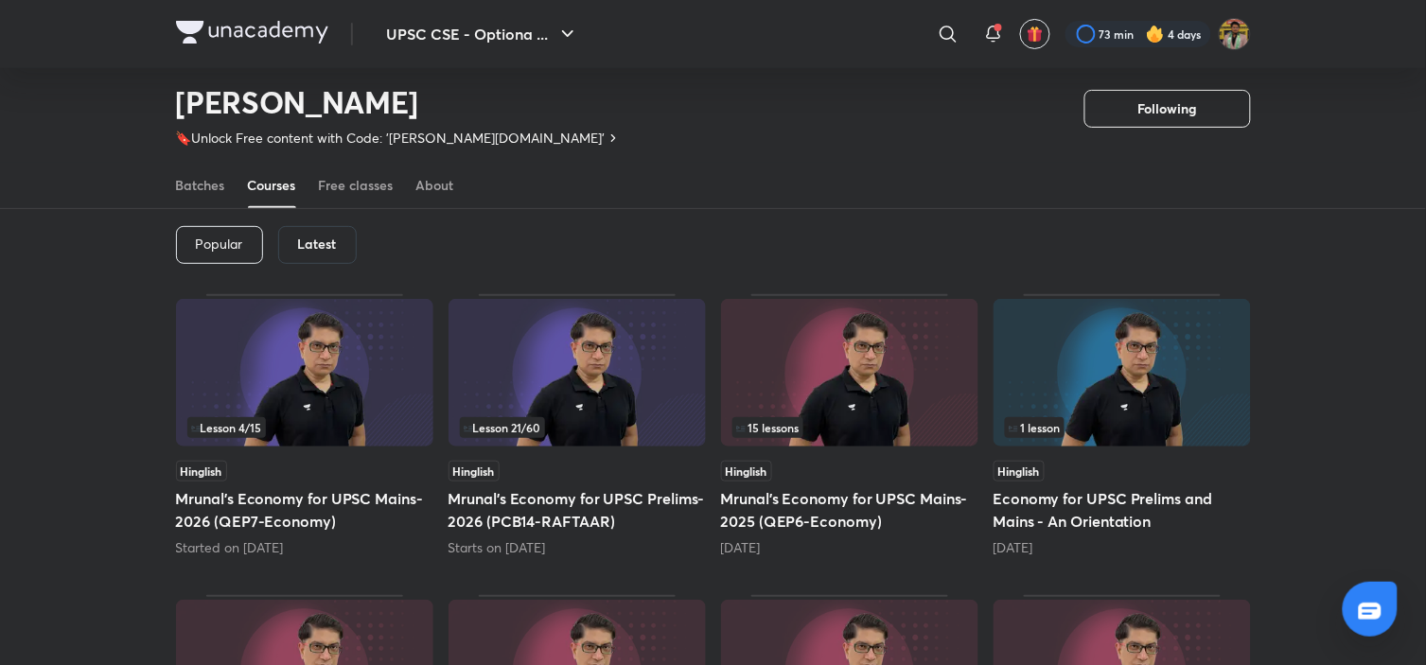 The height and width of the screenshot is (665, 1426). Describe the element at coordinates (1122, 426) in the screenshot. I see `div: Economy for UPSC Prelims and Mains - An Orientation` at that location.